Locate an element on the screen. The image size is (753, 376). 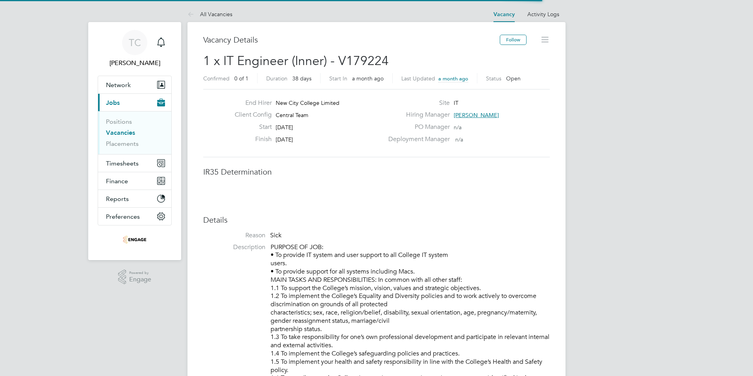
h3: IR35 Determination is located at coordinates (377, 172).